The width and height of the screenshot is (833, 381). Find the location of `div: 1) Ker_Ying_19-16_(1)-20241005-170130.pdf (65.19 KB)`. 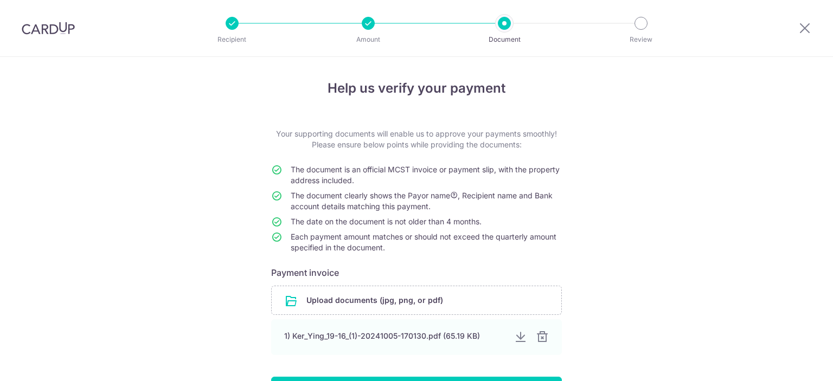

div: 1) Ker_Ying_19-16_(1)-20241005-170130.pdf (65.19 KB) is located at coordinates (395, 336).